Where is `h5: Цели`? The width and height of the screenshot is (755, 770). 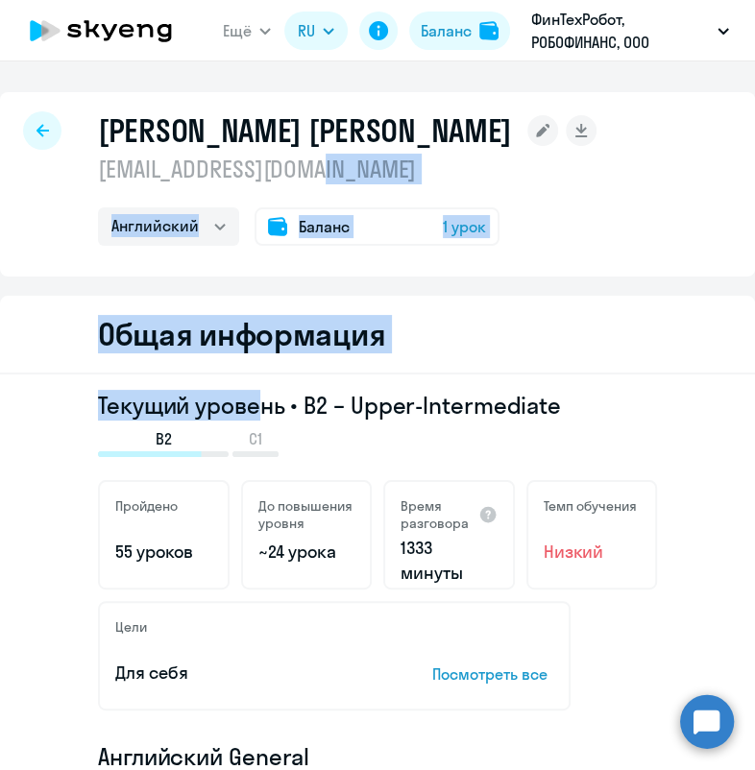 h5: Цели is located at coordinates (131, 627).